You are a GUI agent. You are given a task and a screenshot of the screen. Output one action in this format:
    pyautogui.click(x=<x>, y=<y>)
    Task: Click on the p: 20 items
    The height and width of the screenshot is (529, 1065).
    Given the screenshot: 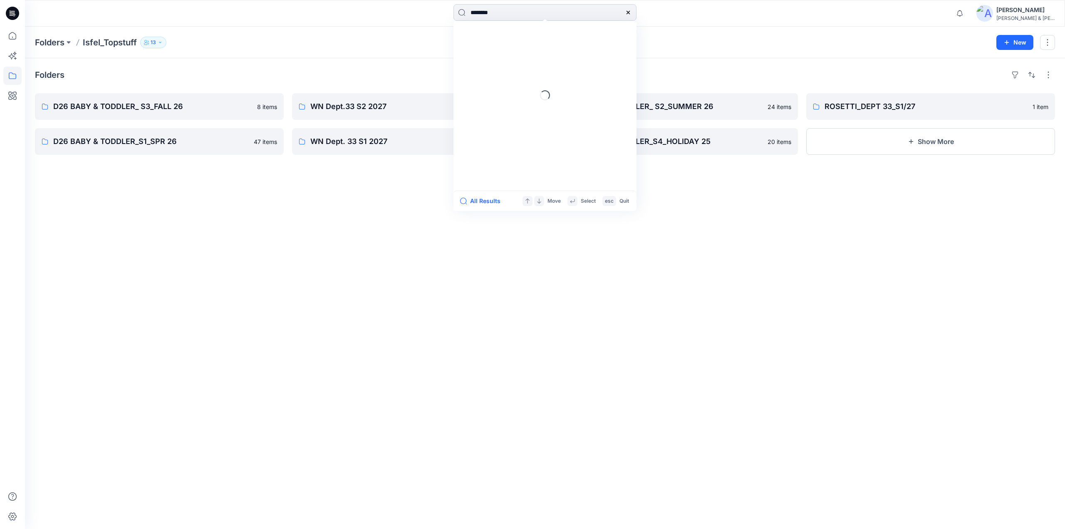 What is the action you would take?
    pyautogui.click(x=779, y=141)
    